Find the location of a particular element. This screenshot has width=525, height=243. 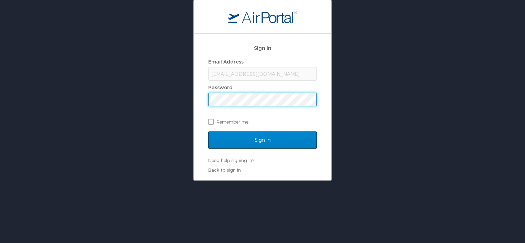

label: Email Address is located at coordinates (226, 62).